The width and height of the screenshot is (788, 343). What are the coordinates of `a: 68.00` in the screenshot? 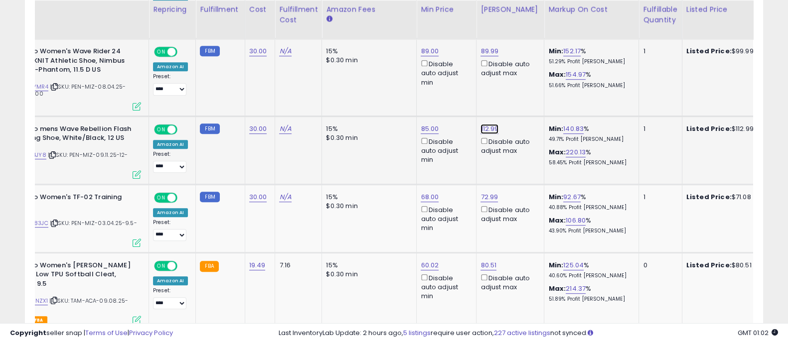 It's located at (429, 197).